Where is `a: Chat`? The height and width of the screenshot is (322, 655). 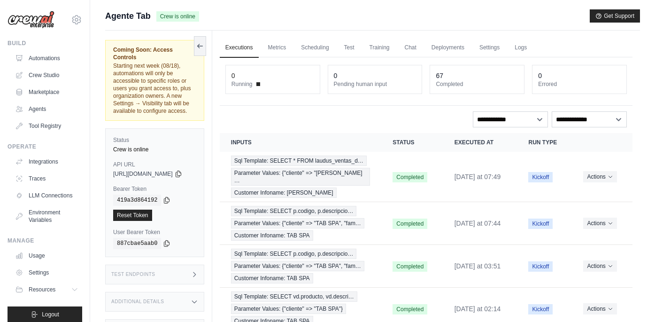
a: Chat is located at coordinates (410, 48).